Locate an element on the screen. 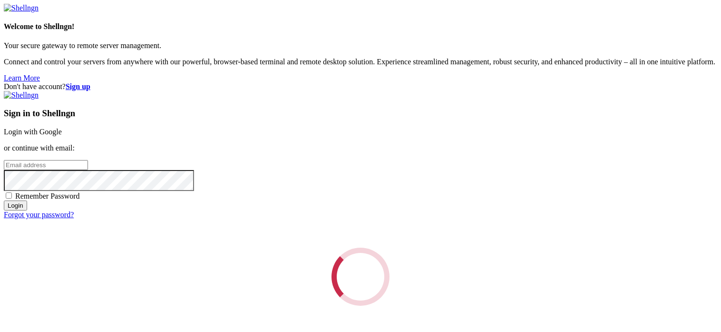 This screenshot has height=332, width=721. a: Forgot your password? is located at coordinates (39, 214).